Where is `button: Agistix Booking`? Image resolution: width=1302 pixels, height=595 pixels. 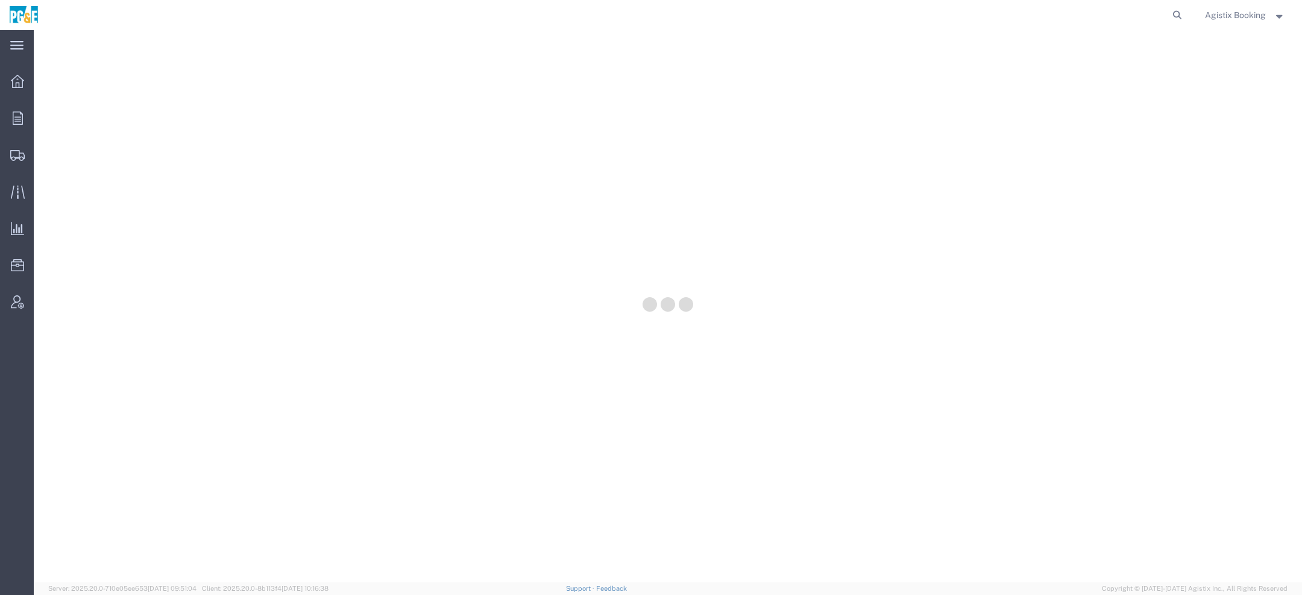
button: Agistix Booking is located at coordinates (1245, 15).